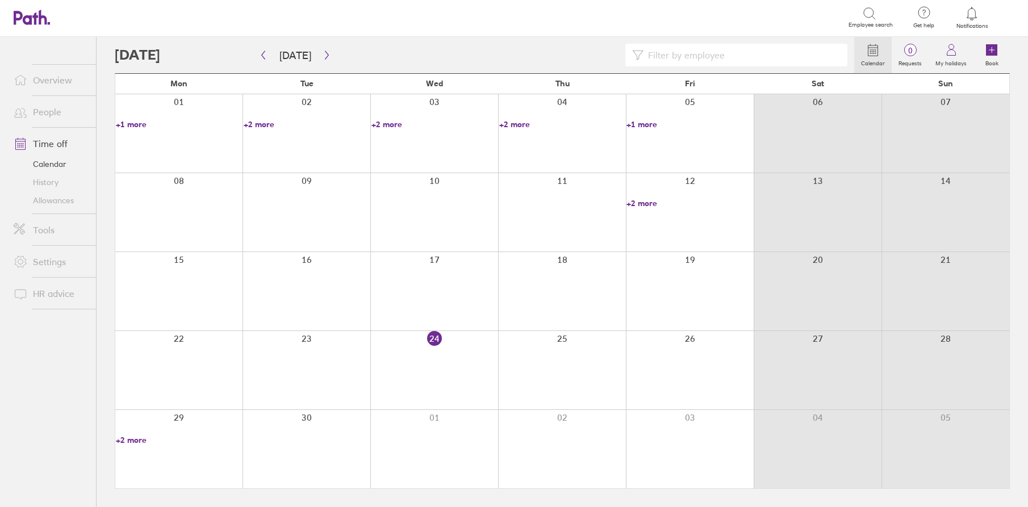 Image resolution: width=1028 pixels, height=507 pixels. I want to click on a: HR advice, so click(50, 293).